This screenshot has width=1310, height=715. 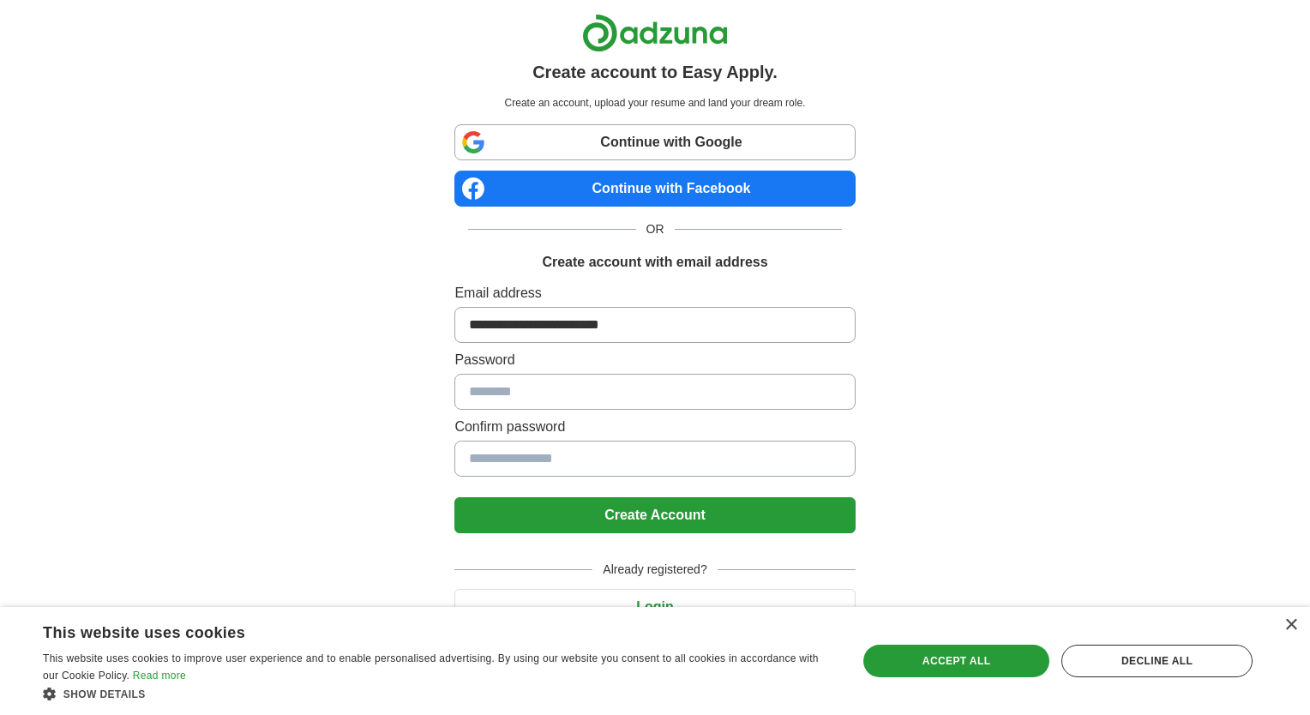 What do you see at coordinates (956, 661) in the screenshot?
I see `div: Accept all` at bounding box center [956, 661].